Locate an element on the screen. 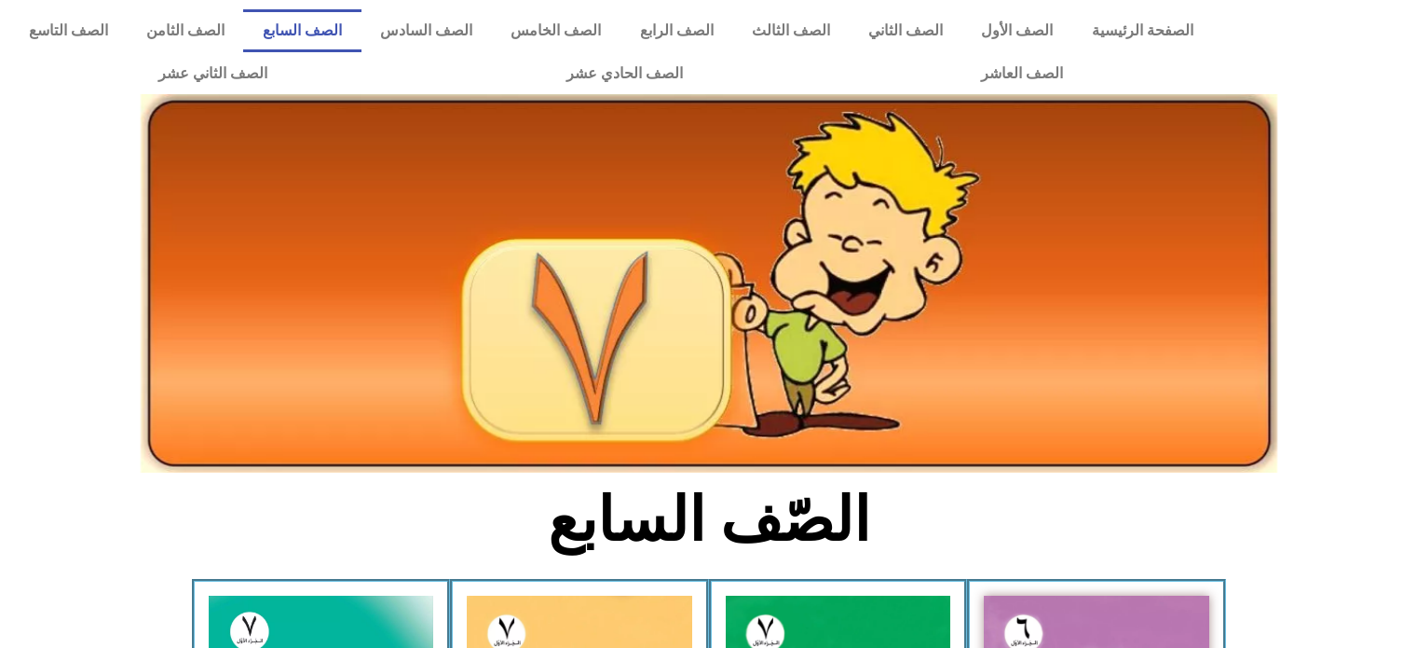  a: الصف السابع is located at coordinates (302, 31).